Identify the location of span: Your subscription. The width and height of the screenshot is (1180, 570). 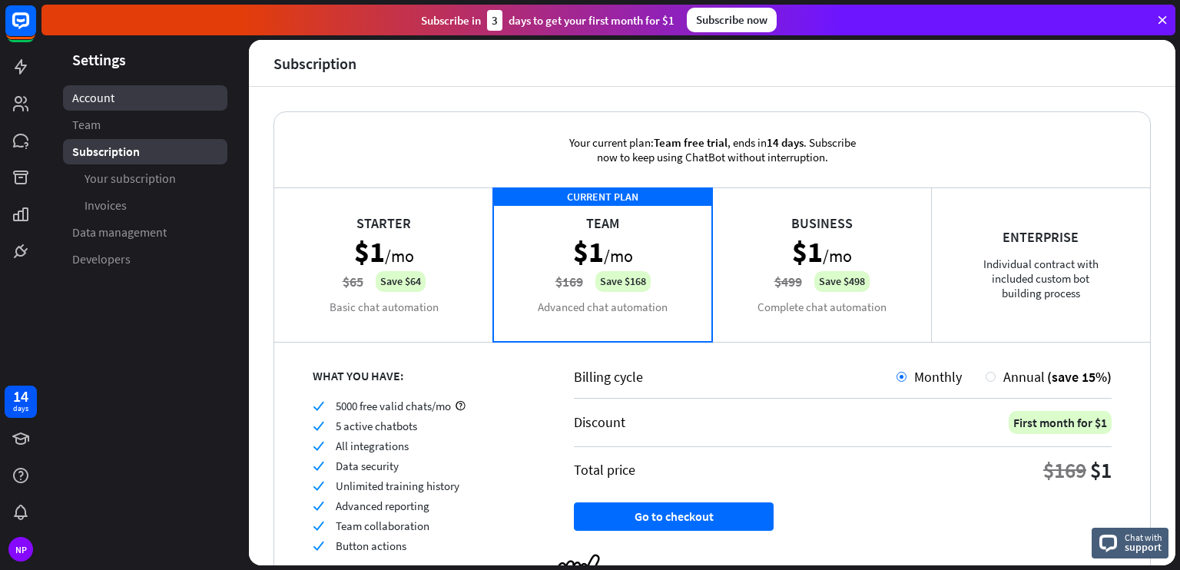
(130, 178).